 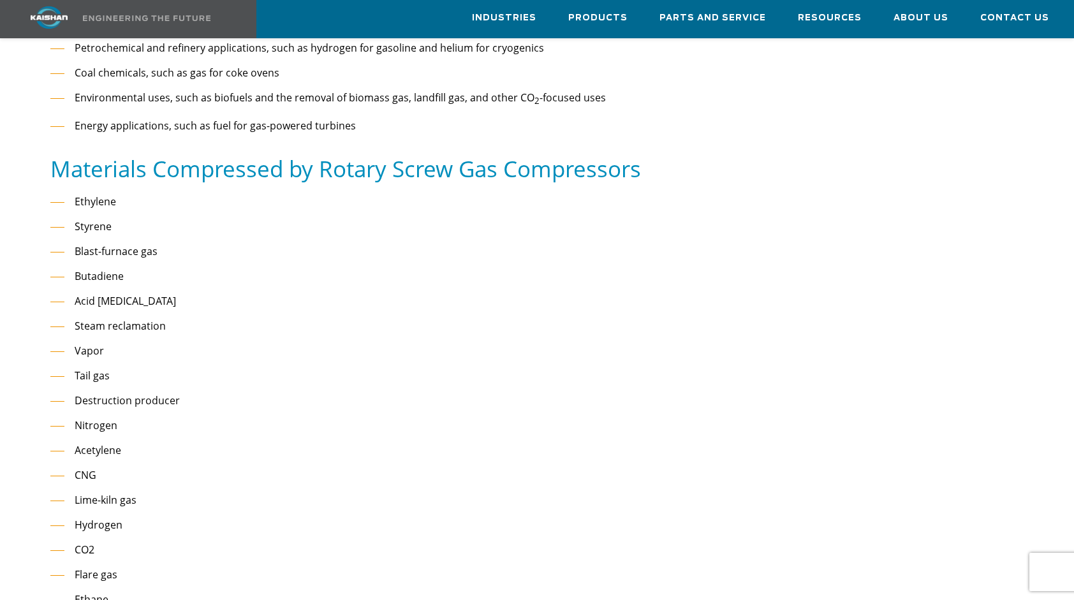 I want to click on img: Engineering the future, so click(x=147, y=18).